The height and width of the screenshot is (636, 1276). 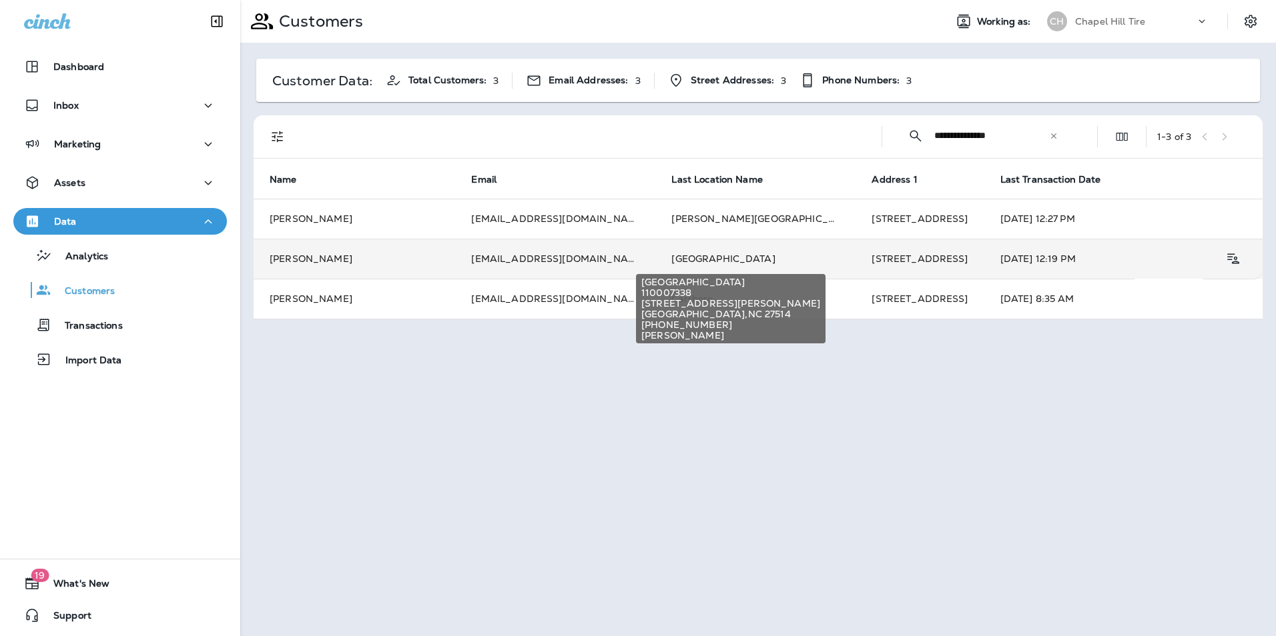 I want to click on button: Customers, so click(x=120, y=290).